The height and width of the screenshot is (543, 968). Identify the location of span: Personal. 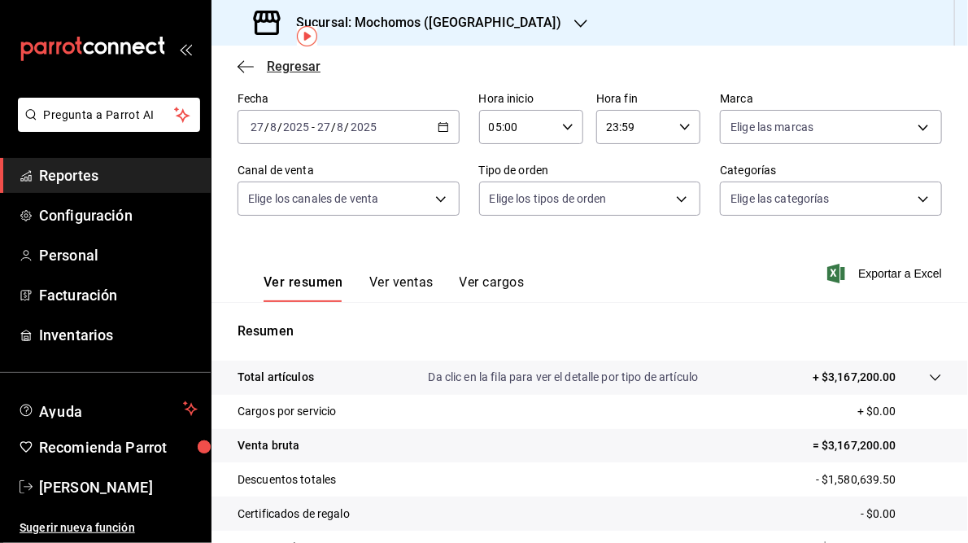
(118, 255).